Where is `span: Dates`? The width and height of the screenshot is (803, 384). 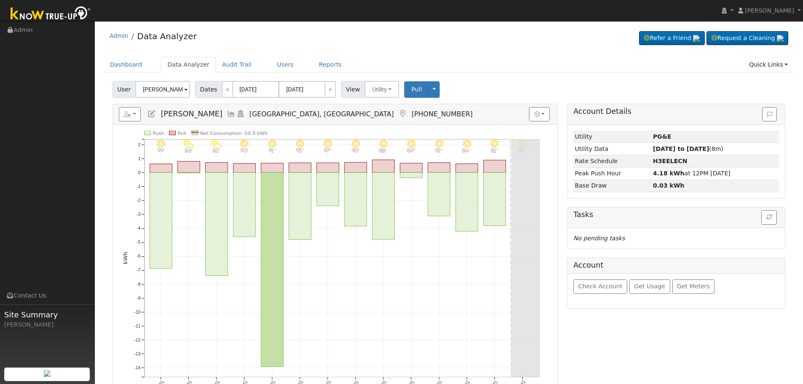 span: Dates is located at coordinates (209, 89).